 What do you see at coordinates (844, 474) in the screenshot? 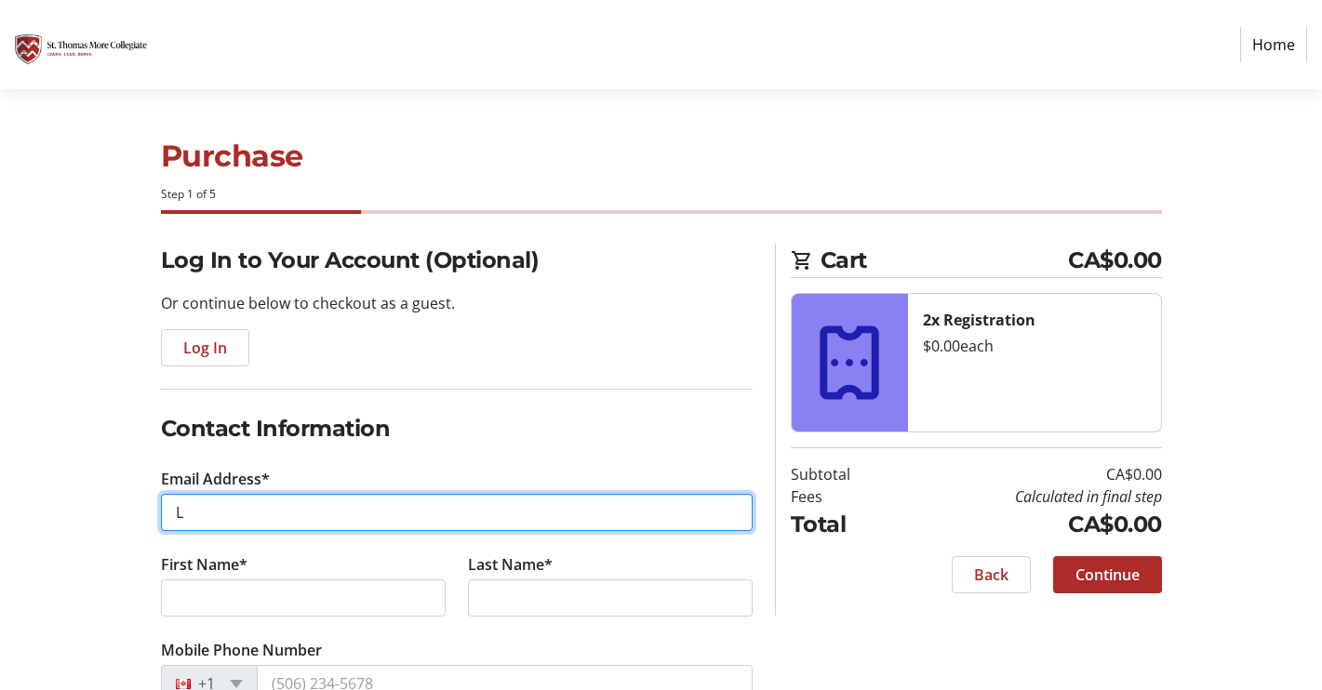
I see `td: Subtotal` at bounding box center [844, 474].